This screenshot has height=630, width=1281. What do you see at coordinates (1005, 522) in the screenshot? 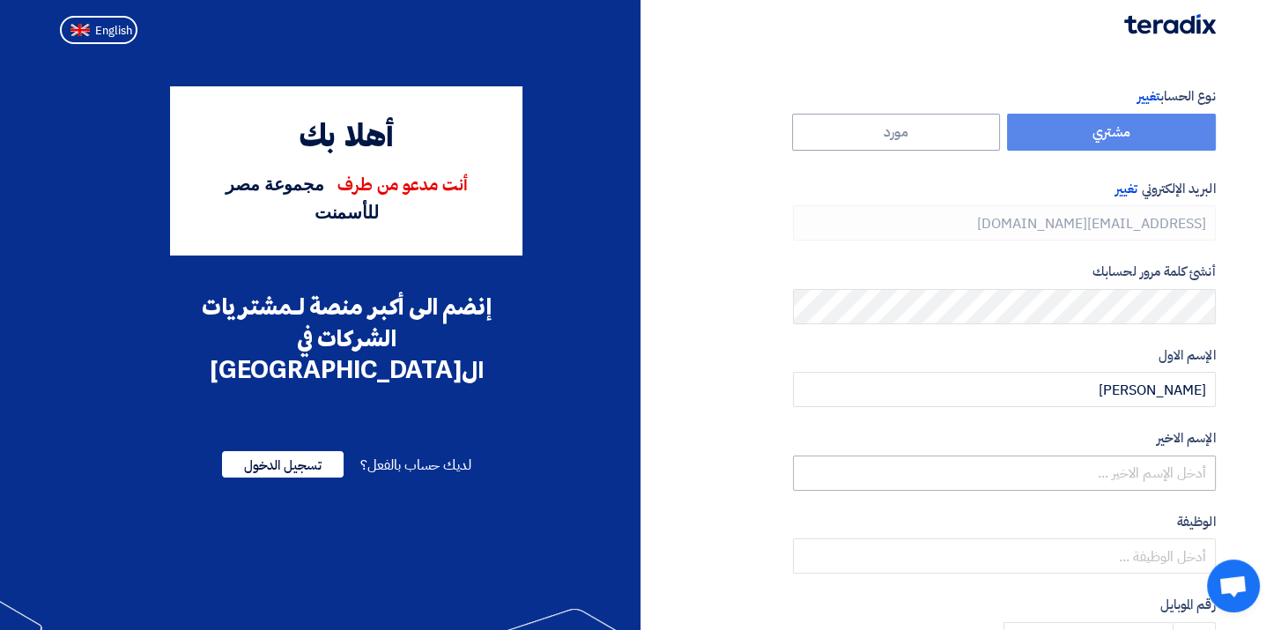
I see `label: الوظيفة` at bounding box center [1005, 522].